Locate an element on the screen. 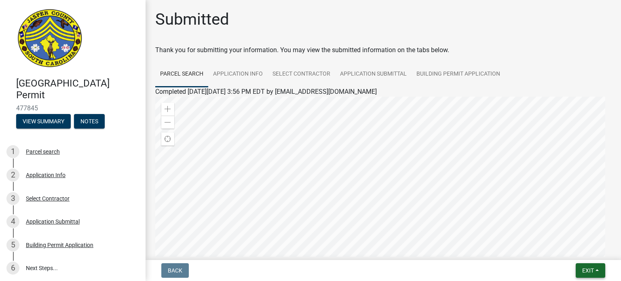 The image size is (621, 281). span: Exit is located at coordinates (588, 271).